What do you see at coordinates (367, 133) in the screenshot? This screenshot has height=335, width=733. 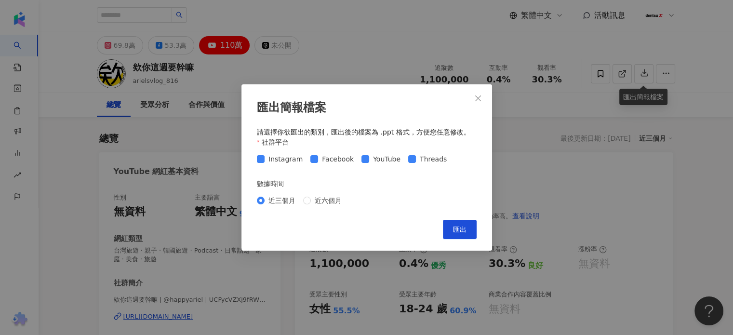 I see `div: 請選擇你欲匯出的類別，匯出後的檔案為 .ppt 格式，方便您任意修改。` at bounding box center [367, 133].